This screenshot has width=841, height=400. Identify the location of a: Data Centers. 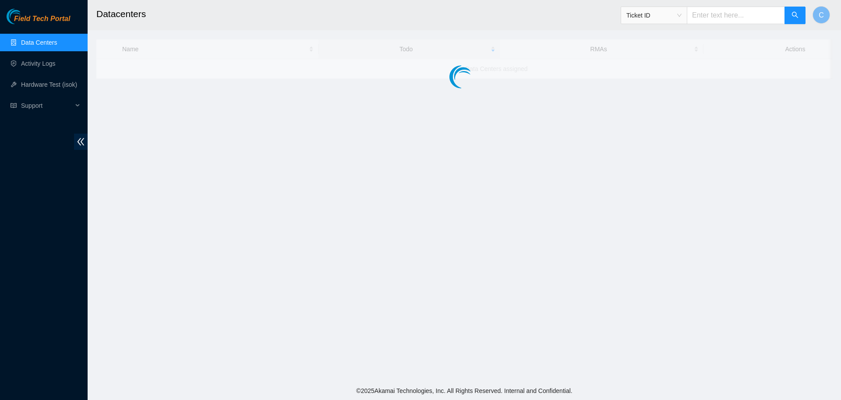
(39, 43).